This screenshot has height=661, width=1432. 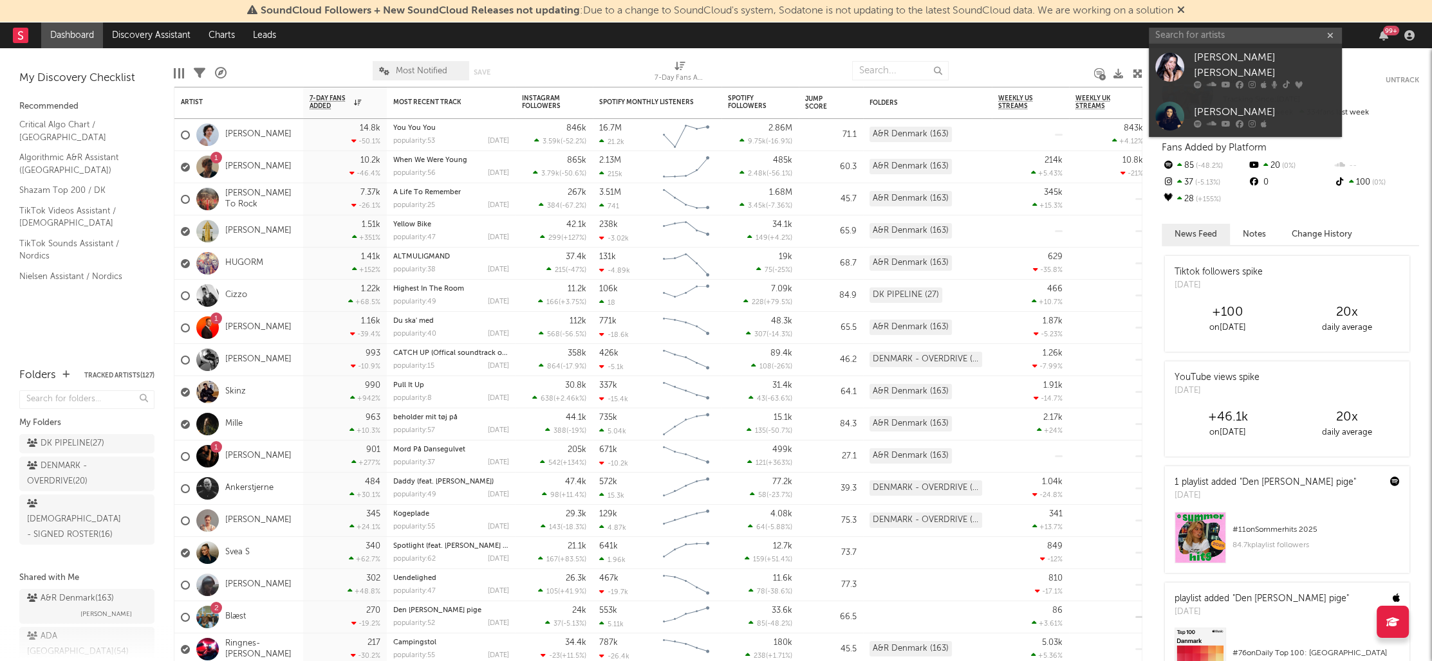 I want to click on div: 10.8k, so click(x=1132, y=160).